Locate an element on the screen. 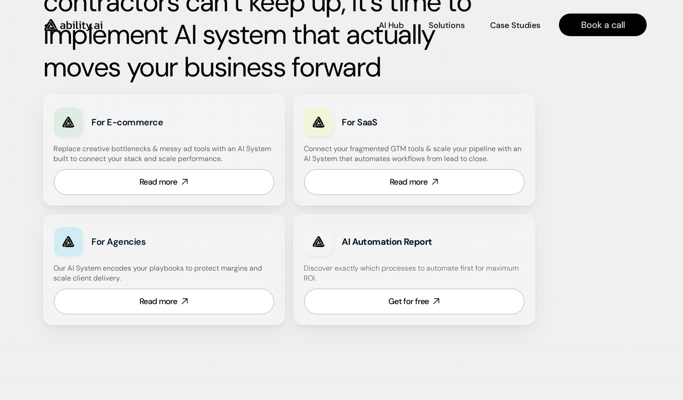 This screenshot has height=400, width=683. p: AI Hub is located at coordinates (391, 25).